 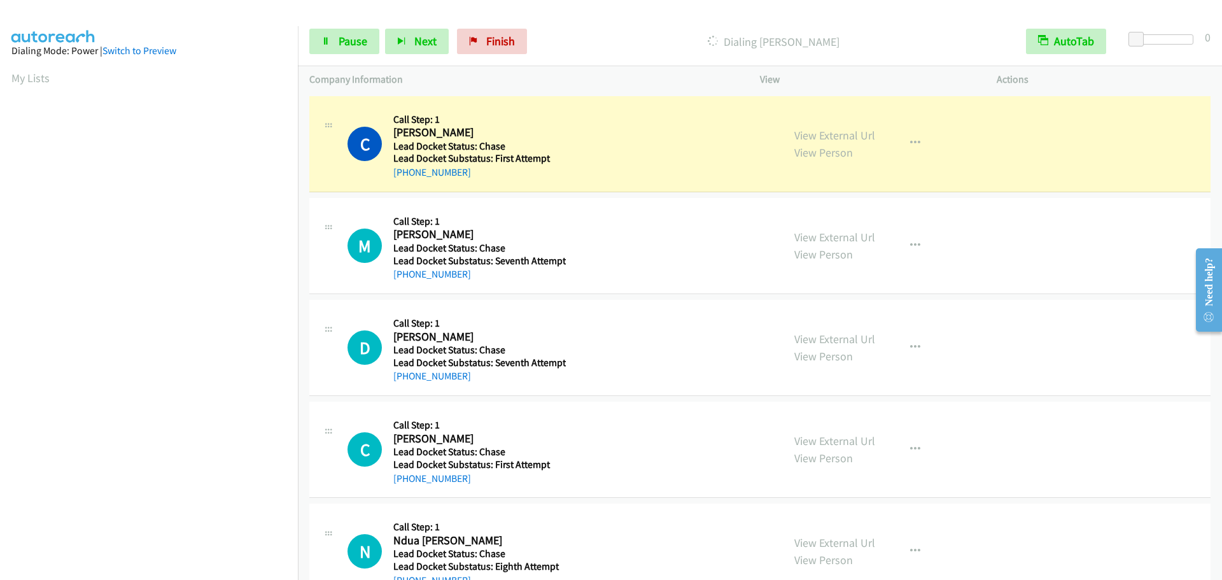 I want to click on h1: M, so click(x=365, y=246).